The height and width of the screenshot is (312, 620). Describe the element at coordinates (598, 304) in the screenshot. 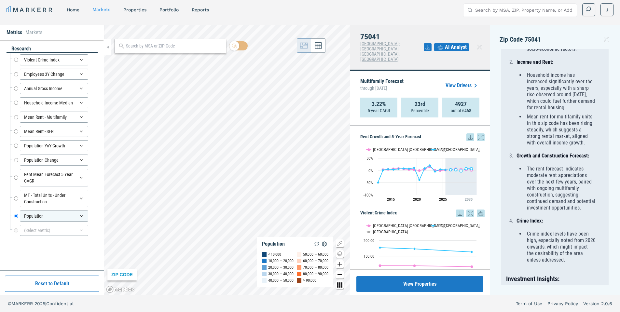

I see `a: Version 2.0.6` at that location.